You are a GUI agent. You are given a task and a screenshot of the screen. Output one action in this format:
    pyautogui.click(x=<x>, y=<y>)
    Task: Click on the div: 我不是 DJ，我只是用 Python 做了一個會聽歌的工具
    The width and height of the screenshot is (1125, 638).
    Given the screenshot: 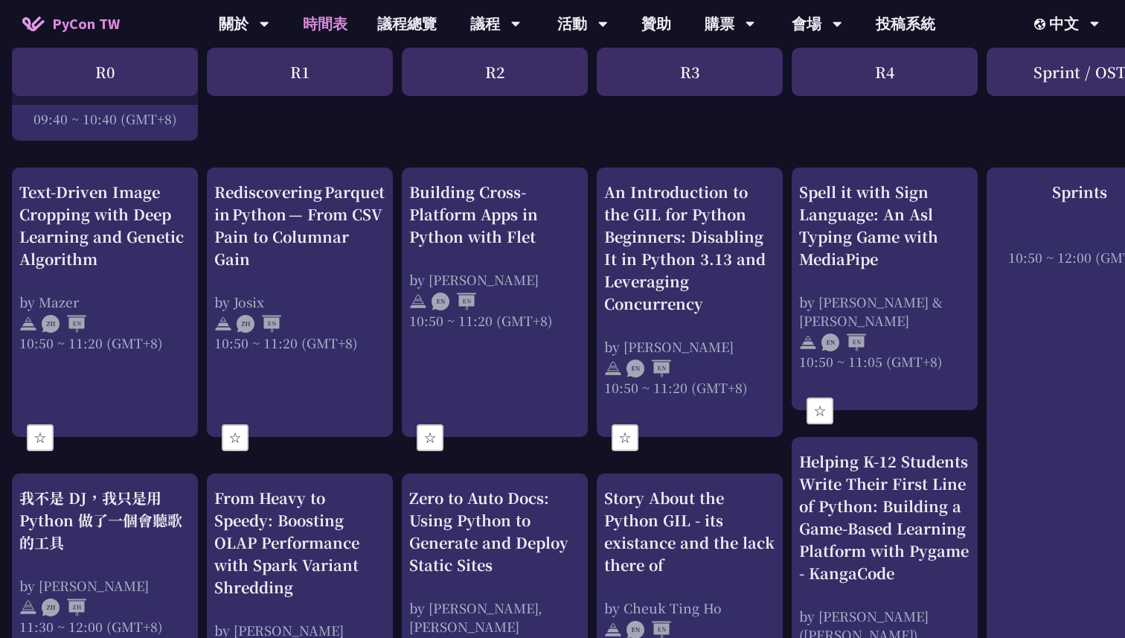 What is the action you would take?
    pyautogui.click(x=105, y=520)
    